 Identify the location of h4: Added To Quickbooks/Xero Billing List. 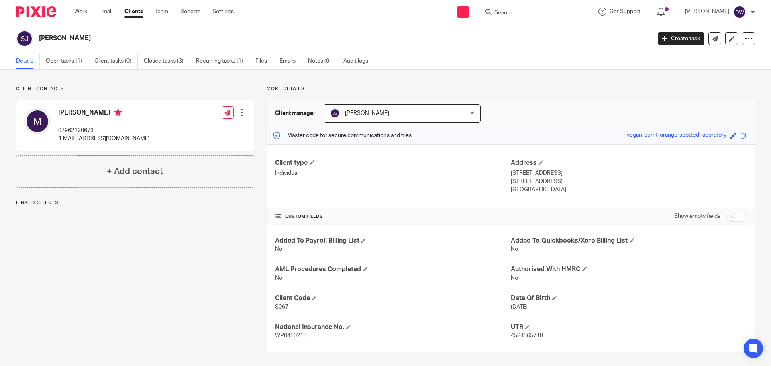
(628, 241).